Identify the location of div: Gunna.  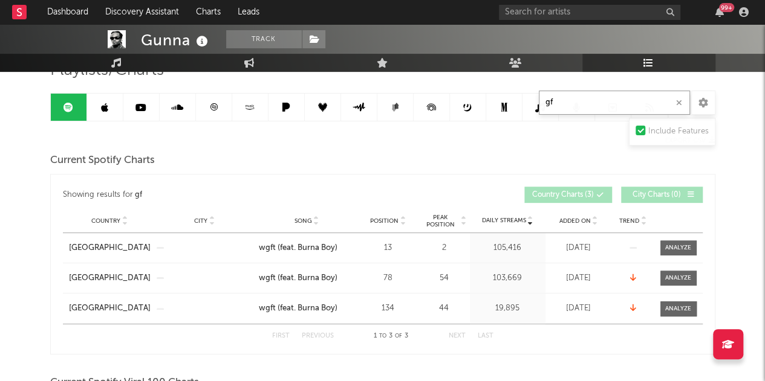
(176, 40).